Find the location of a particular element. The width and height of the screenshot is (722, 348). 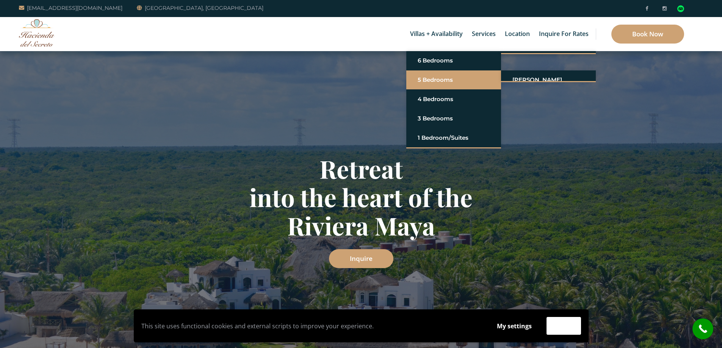

button: My settings is located at coordinates (515, 326).